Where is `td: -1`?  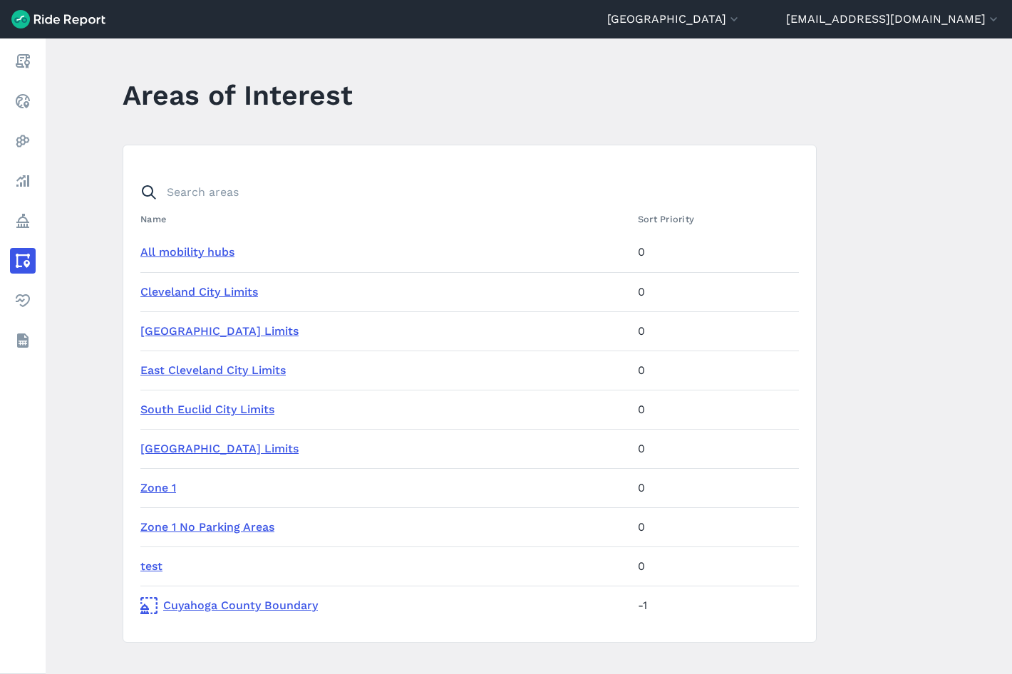 td: -1 is located at coordinates (715, 605).